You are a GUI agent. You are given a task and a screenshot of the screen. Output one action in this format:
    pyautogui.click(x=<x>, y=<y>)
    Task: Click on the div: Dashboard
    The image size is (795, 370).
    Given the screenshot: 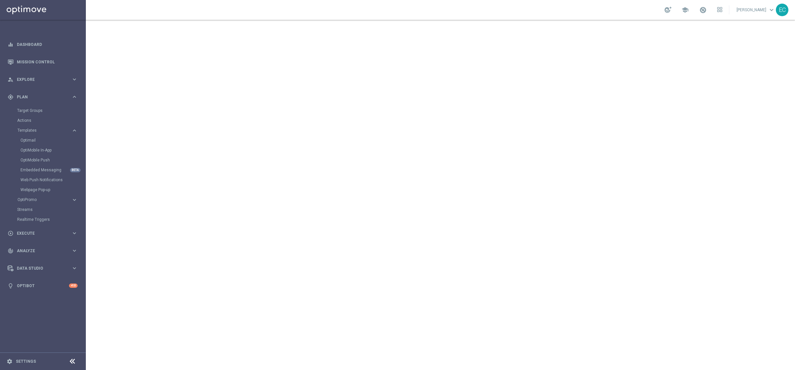 What is the action you would take?
    pyautogui.click(x=43, y=44)
    